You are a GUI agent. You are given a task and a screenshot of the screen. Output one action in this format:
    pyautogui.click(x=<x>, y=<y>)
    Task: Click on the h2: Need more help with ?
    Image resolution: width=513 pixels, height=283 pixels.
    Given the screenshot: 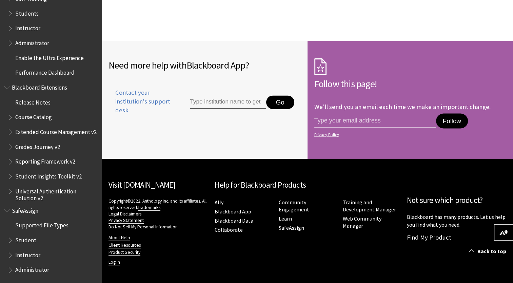 What is the action you would take?
    pyautogui.click(x=204, y=65)
    